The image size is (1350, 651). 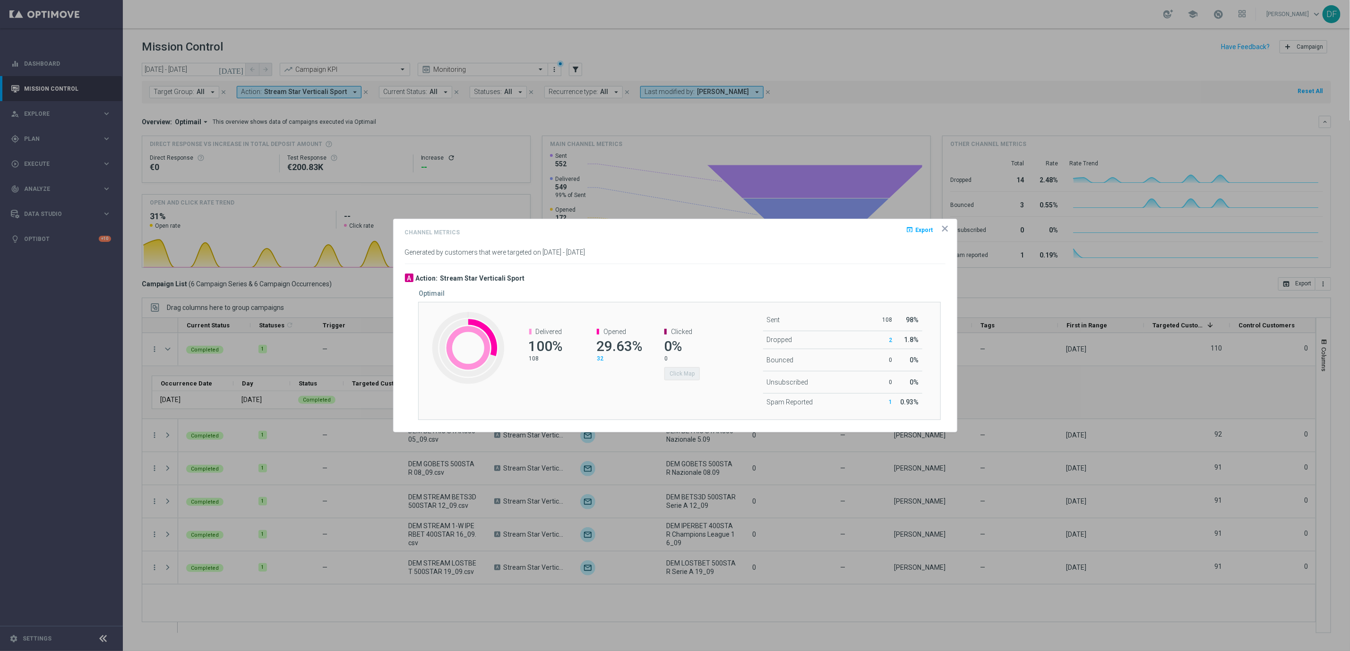 What do you see at coordinates (409, 278) in the screenshot?
I see `div: A` at bounding box center [409, 278].